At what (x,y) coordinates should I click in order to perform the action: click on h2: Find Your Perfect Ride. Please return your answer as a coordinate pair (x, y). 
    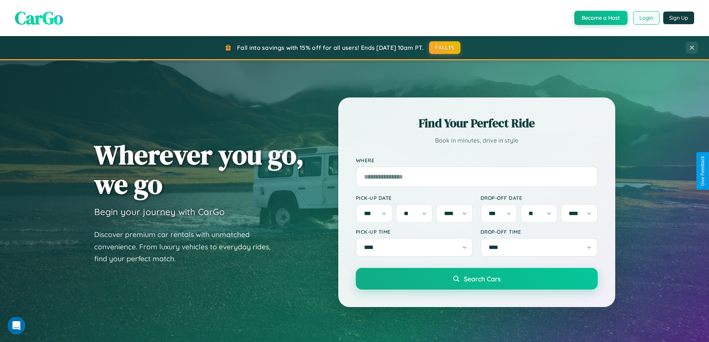
    Looking at the image, I should click on (477, 123).